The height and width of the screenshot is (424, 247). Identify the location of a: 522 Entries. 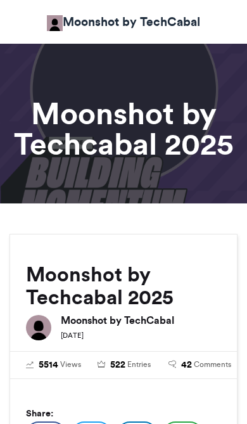
(123, 365).